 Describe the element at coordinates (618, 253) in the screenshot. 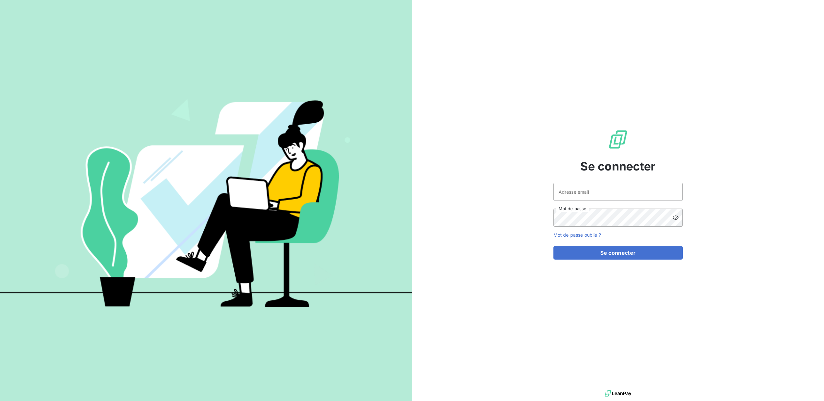

I see `button: Se connecter` at that location.